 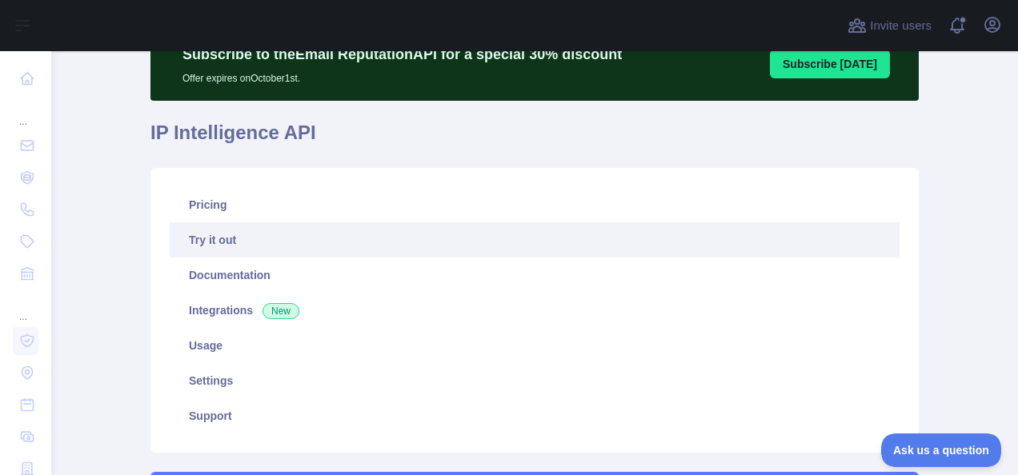 I want to click on span: New, so click(x=281, y=311).